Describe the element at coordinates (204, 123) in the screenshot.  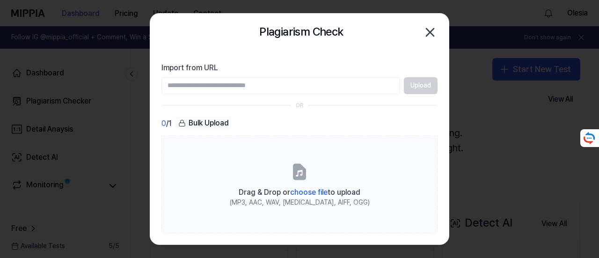
I see `div: Bulk Upload` at that location.